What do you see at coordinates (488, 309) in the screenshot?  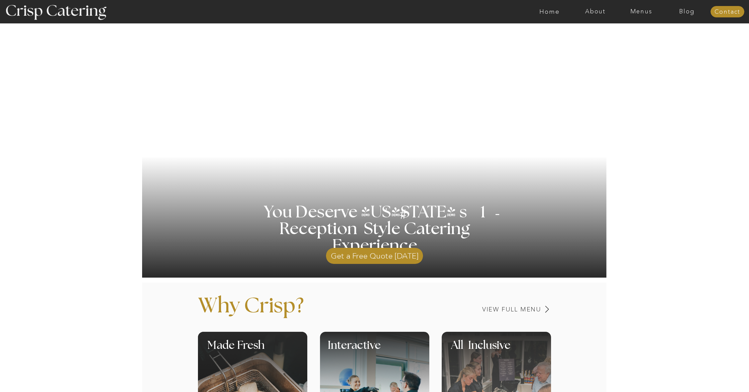 I see `h3: View Full Menu` at bounding box center [488, 309].